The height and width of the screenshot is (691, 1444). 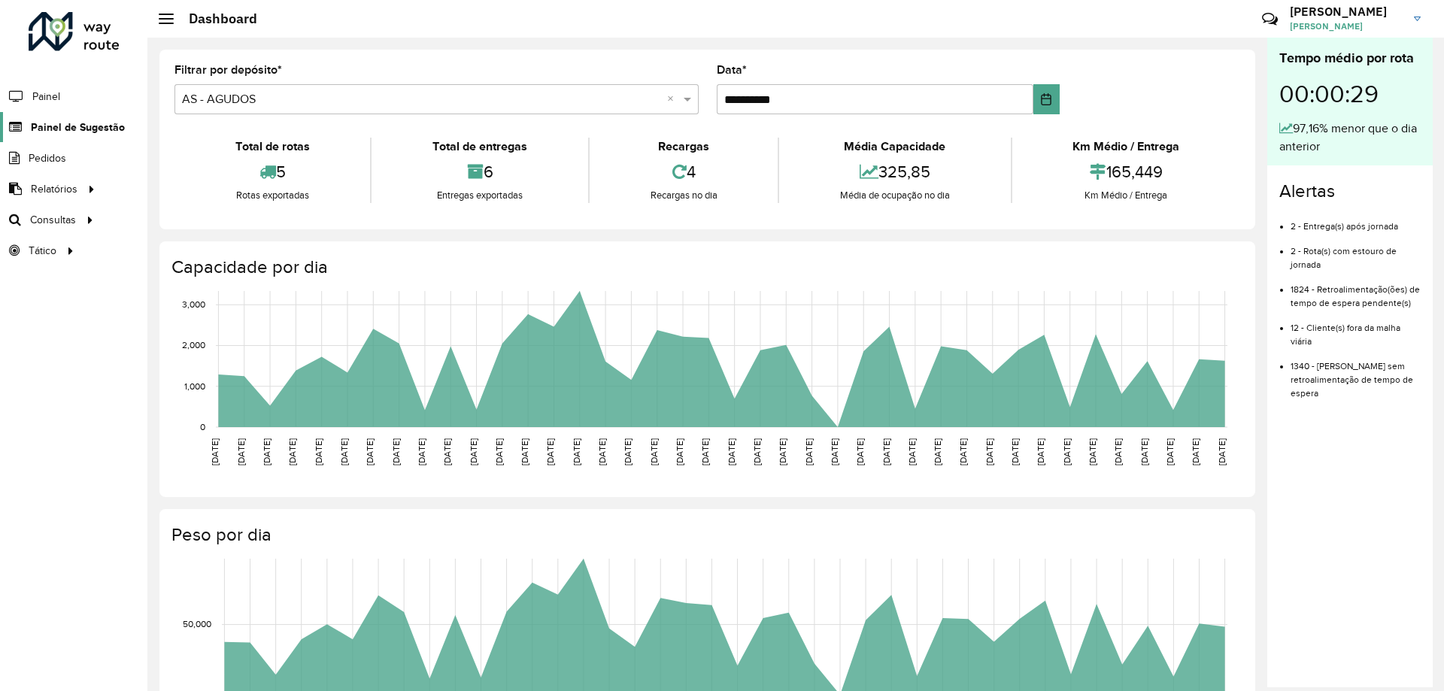 What do you see at coordinates (894, 147) in the screenshot?
I see `div: Média Capacidade` at bounding box center [894, 147].